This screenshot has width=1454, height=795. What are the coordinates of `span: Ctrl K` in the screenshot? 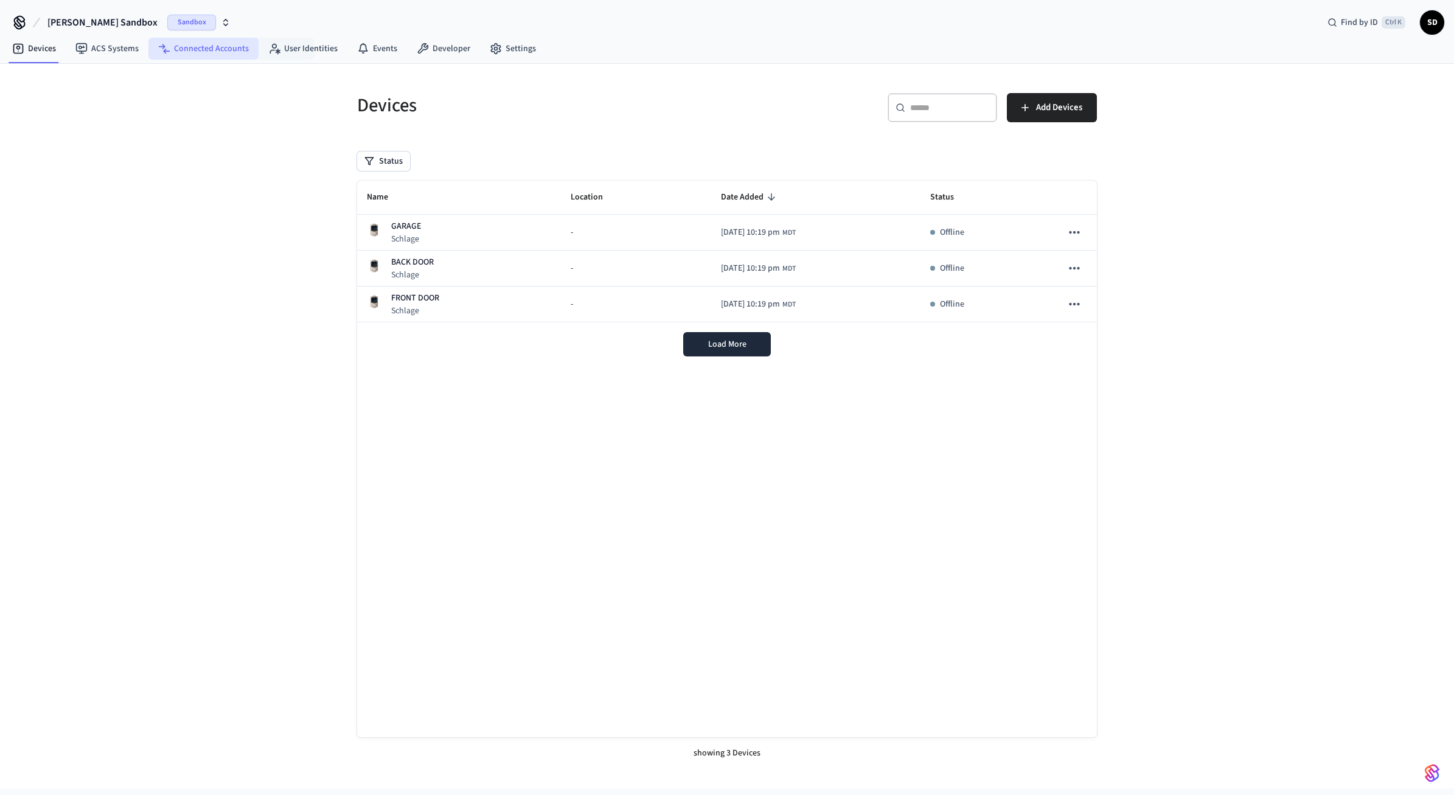 It's located at (1393, 23).